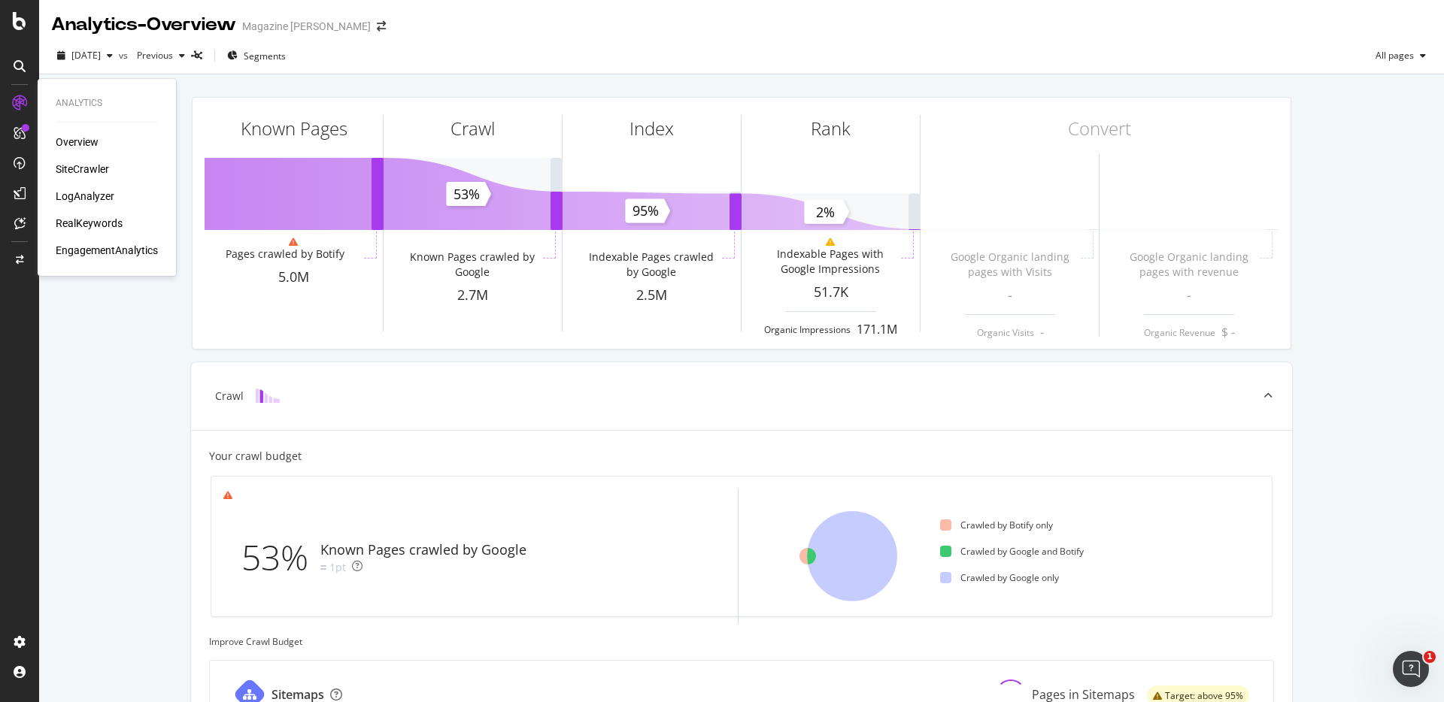 Image resolution: width=1444 pixels, height=702 pixels. Describe the element at coordinates (830, 129) in the screenshot. I see `div: Rank` at that location.